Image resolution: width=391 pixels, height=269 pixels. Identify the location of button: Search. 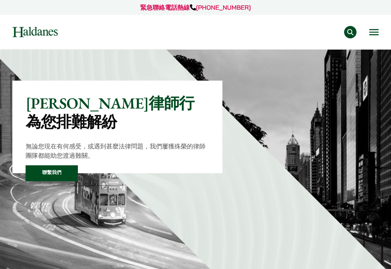
(350, 32).